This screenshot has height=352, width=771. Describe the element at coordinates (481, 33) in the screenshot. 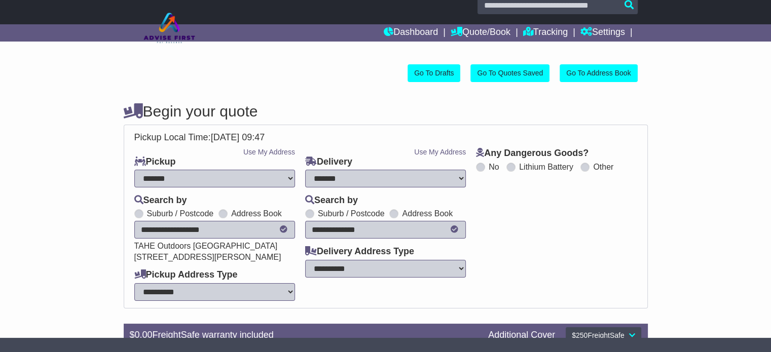

I see `a: Quote/Book` at that location.